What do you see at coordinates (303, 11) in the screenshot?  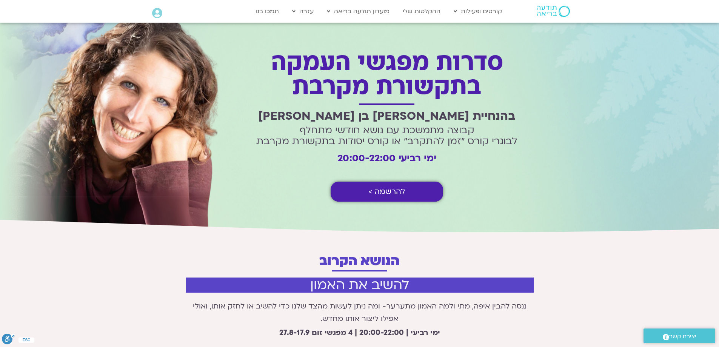 I see `a: עזרה` at bounding box center [303, 11].